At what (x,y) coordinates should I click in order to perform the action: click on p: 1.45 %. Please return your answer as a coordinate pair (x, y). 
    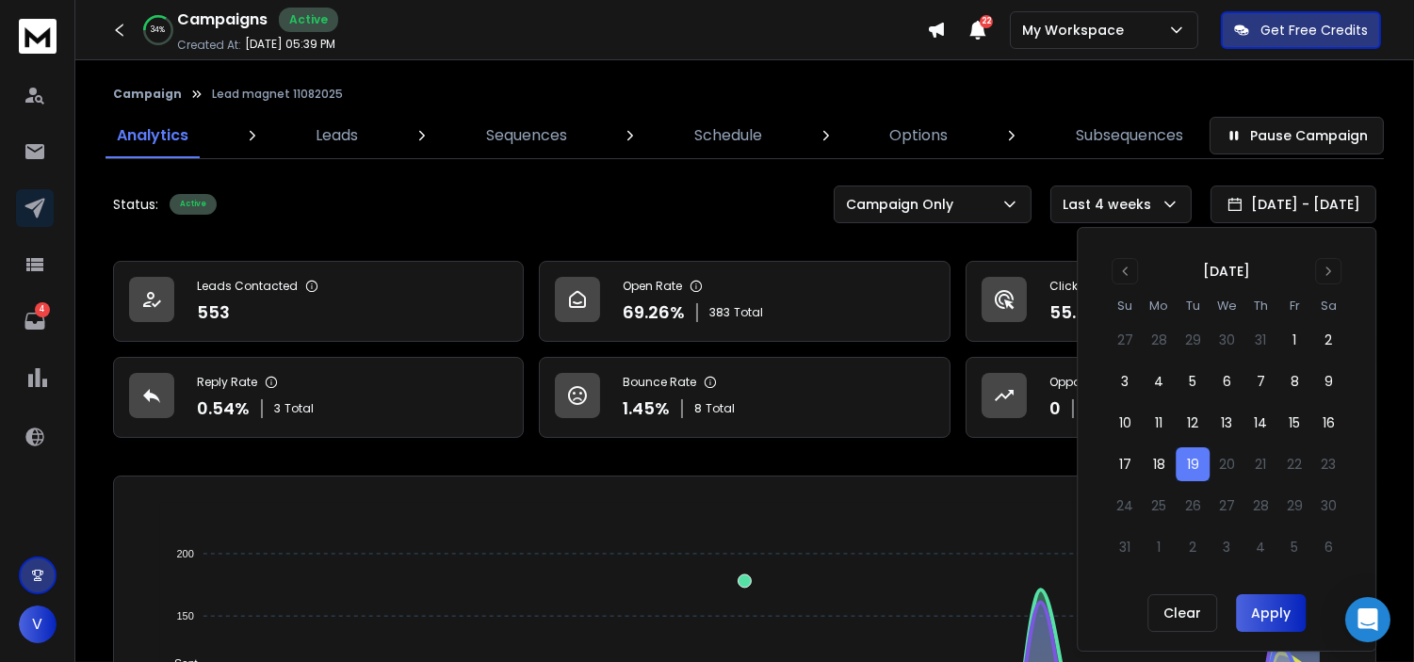
    Looking at the image, I should click on (646, 409).